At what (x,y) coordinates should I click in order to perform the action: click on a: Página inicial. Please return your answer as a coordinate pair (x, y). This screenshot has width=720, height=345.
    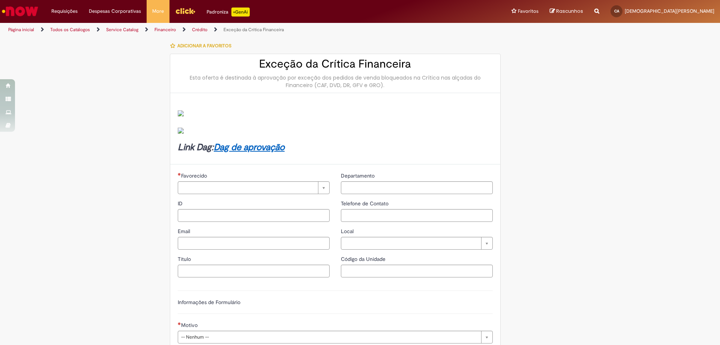
    Looking at the image, I should click on (21, 30).